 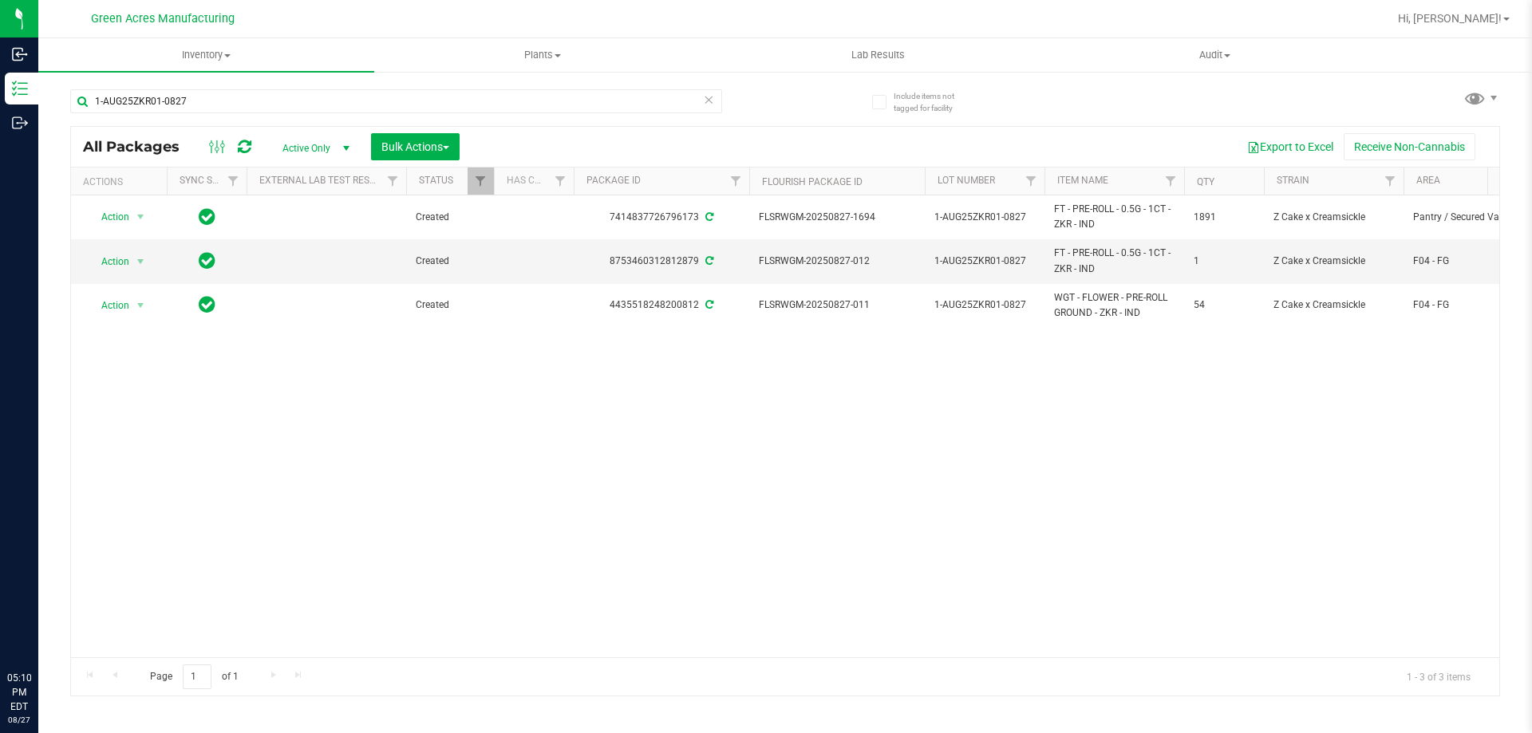 I want to click on a: Package ID, so click(x=614, y=180).